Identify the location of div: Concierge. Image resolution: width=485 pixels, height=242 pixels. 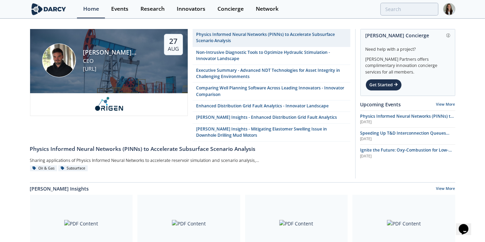
(231, 9).